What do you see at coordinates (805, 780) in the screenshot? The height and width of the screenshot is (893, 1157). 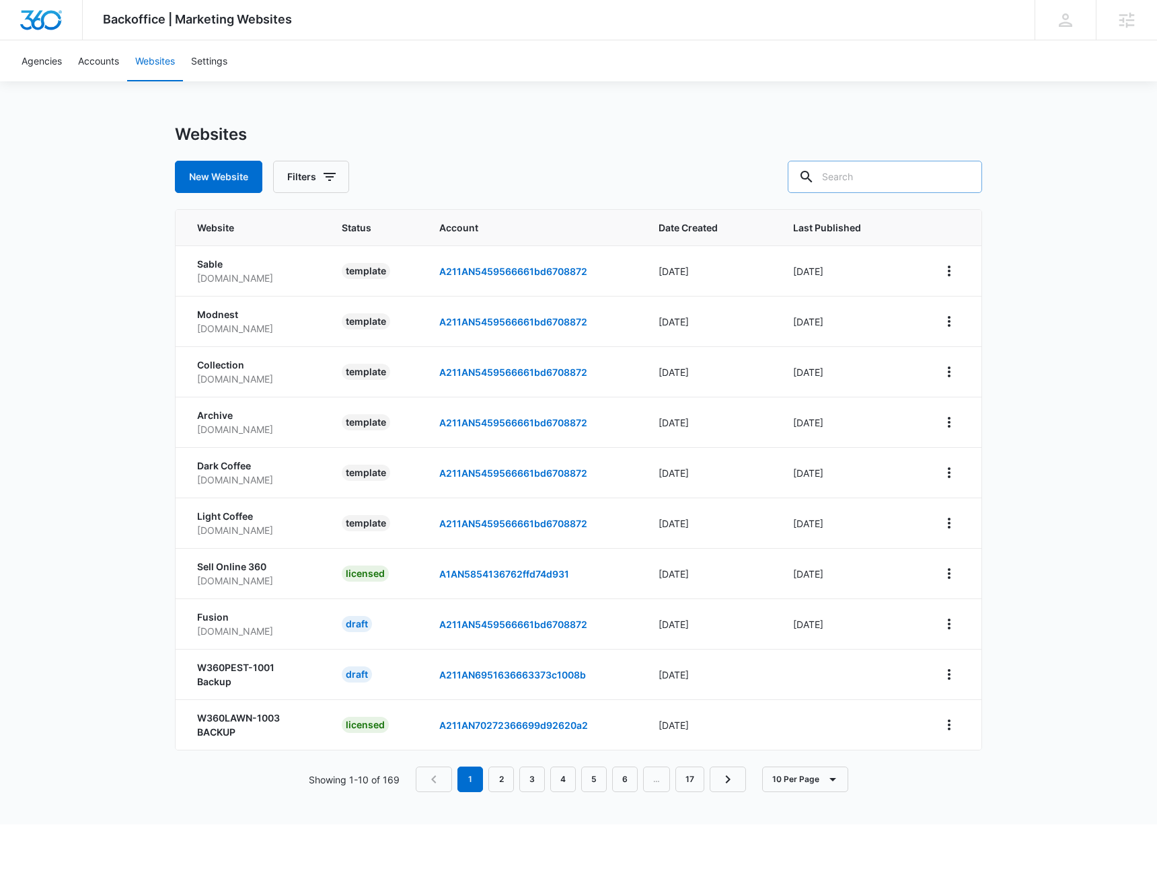 I see `button: 10 Per Page` at bounding box center [805, 780].